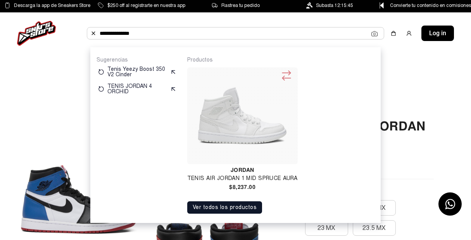 The height and width of the screenshot is (240, 471). Describe the element at coordinates (225, 208) in the screenshot. I see `button: Ver todos los productos` at that location.